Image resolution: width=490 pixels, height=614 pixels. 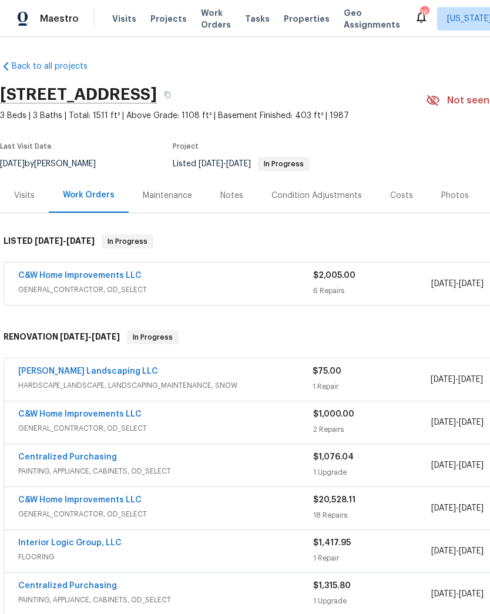 I want to click on span: Visits, so click(x=124, y=19).